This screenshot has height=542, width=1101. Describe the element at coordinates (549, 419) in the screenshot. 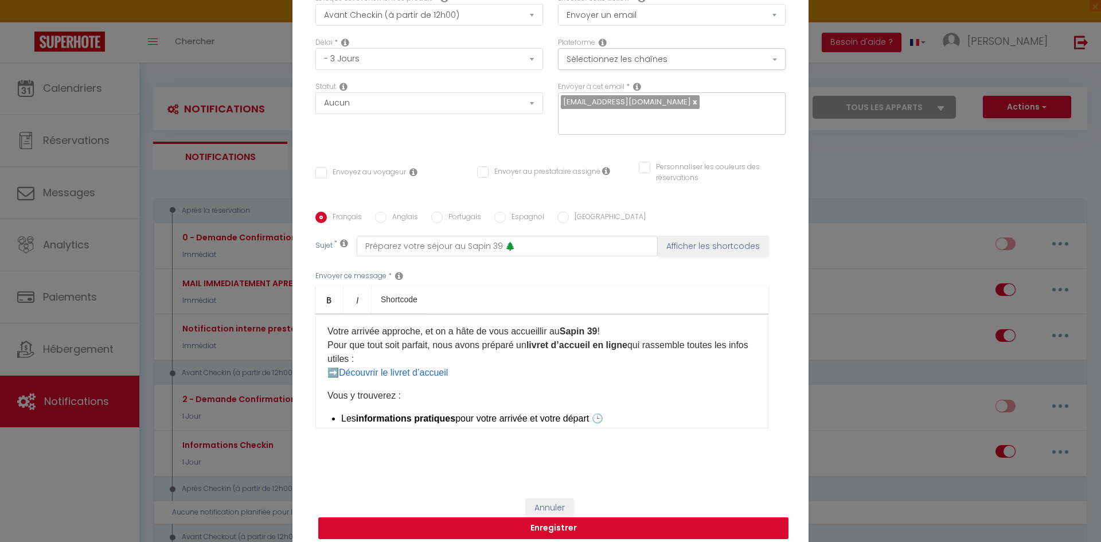

I see `p: Les pour votre arrivée et votre départ 🕒` at that location.